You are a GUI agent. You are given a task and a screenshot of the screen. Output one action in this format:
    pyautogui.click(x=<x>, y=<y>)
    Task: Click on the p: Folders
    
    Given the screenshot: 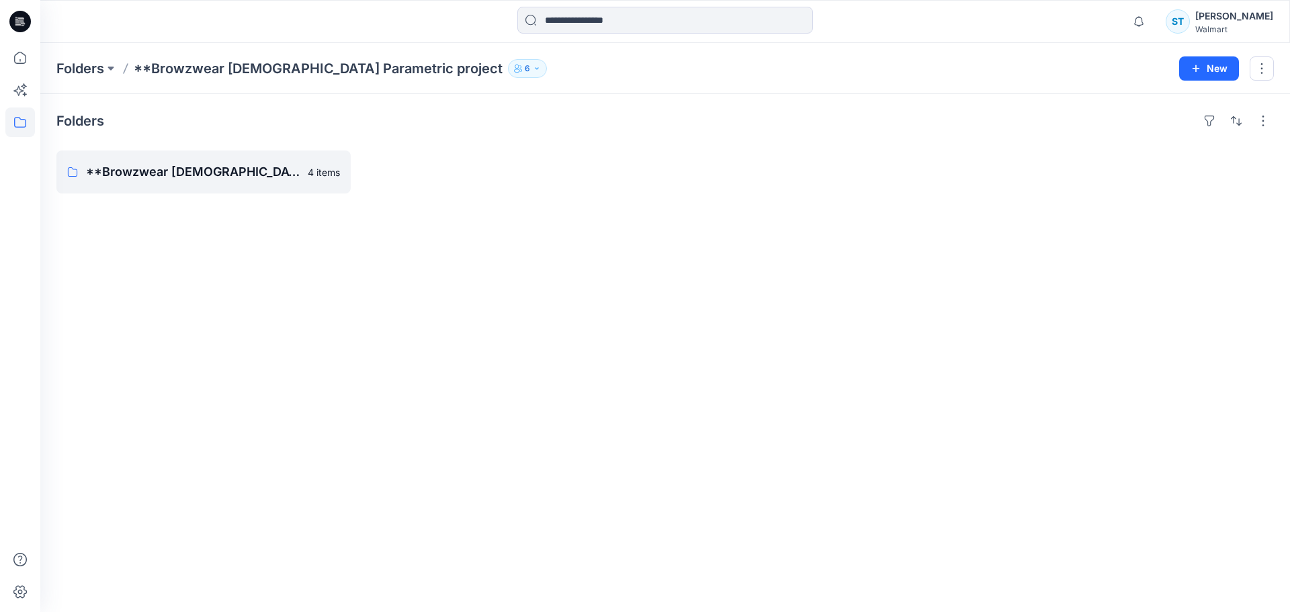 What is the action you would take?
    pyautogui.click(x=80, y=69)
    